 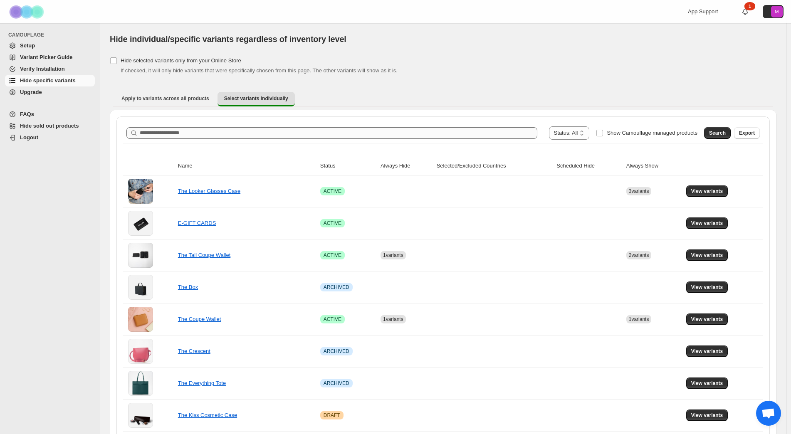 I want to click on a: Open chat, so click(x=768, y=413).